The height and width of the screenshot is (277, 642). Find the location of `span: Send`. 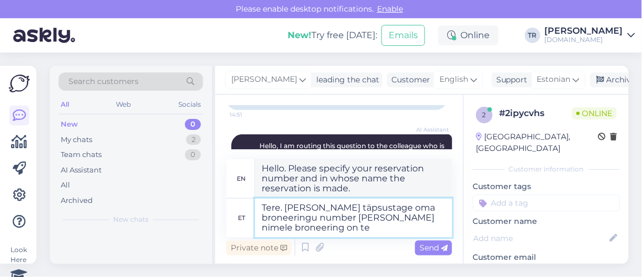

span: Send is located at coordinates (433, 247).